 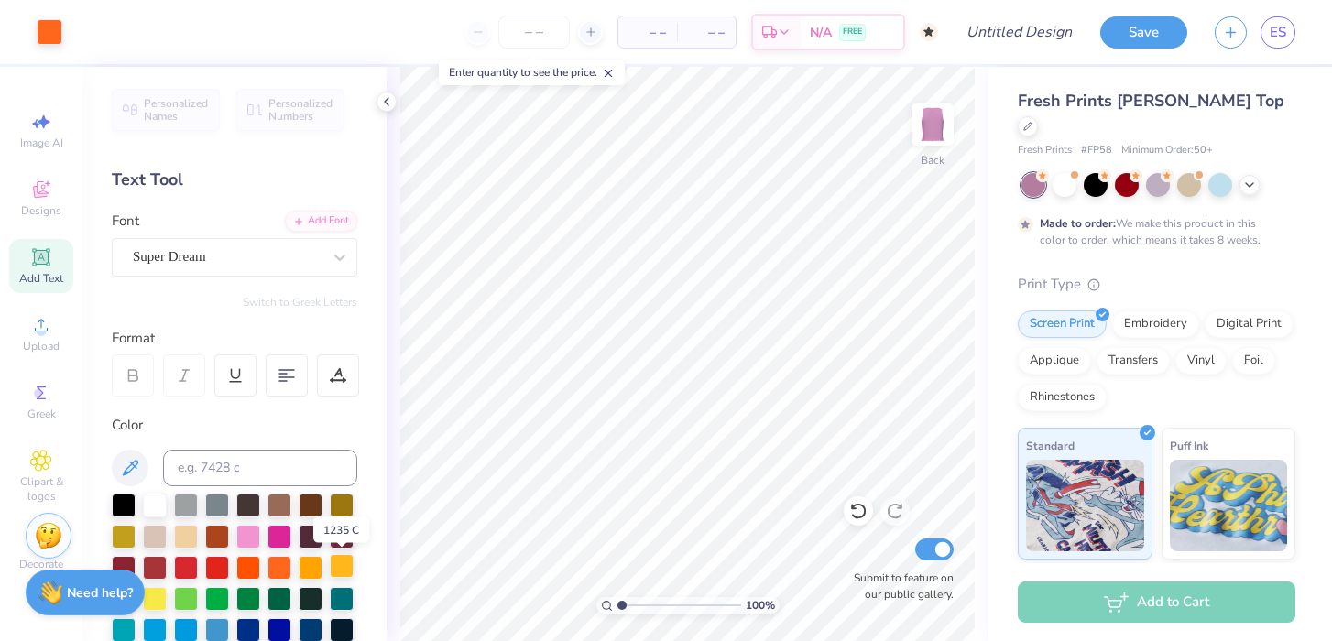 I want to click on img: Standard, so click(x=1084, y=506).